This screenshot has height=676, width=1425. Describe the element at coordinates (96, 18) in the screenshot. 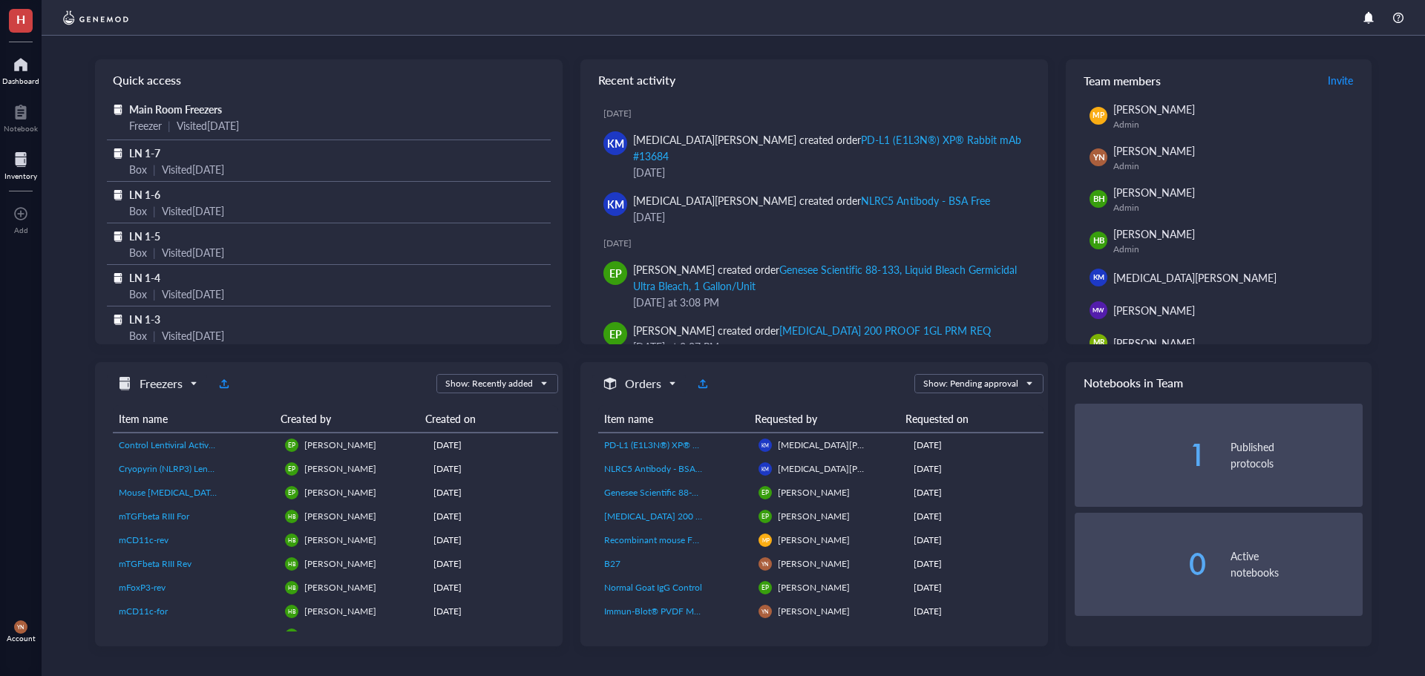

I see `img: genemod-logo` at that location.